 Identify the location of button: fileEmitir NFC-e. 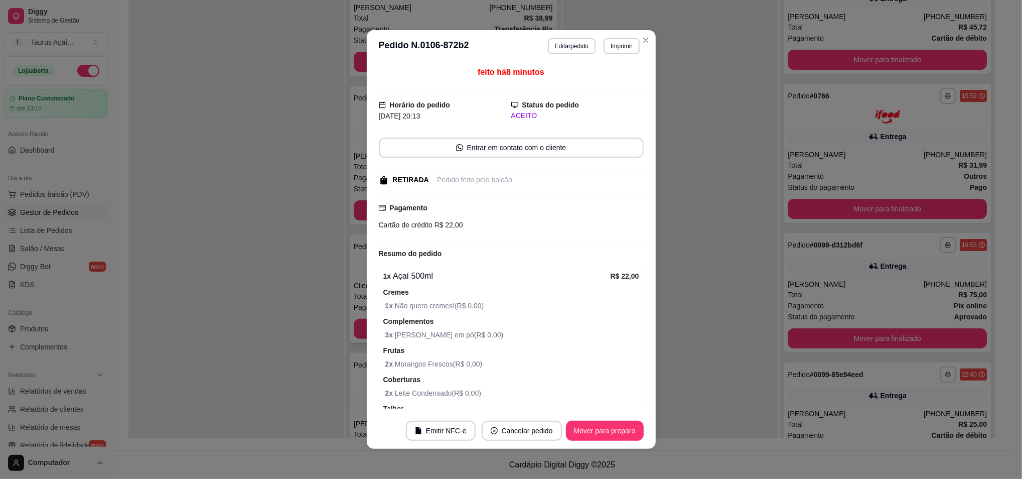
(441, 431).